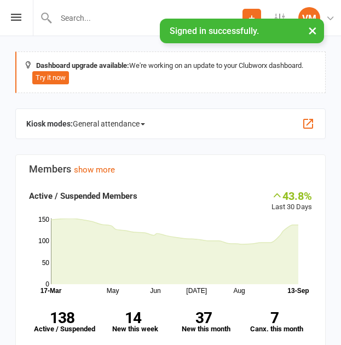 This screenshot has width=341, height=345. I want to click on a: 7Canx. this month, so click(277, 322).